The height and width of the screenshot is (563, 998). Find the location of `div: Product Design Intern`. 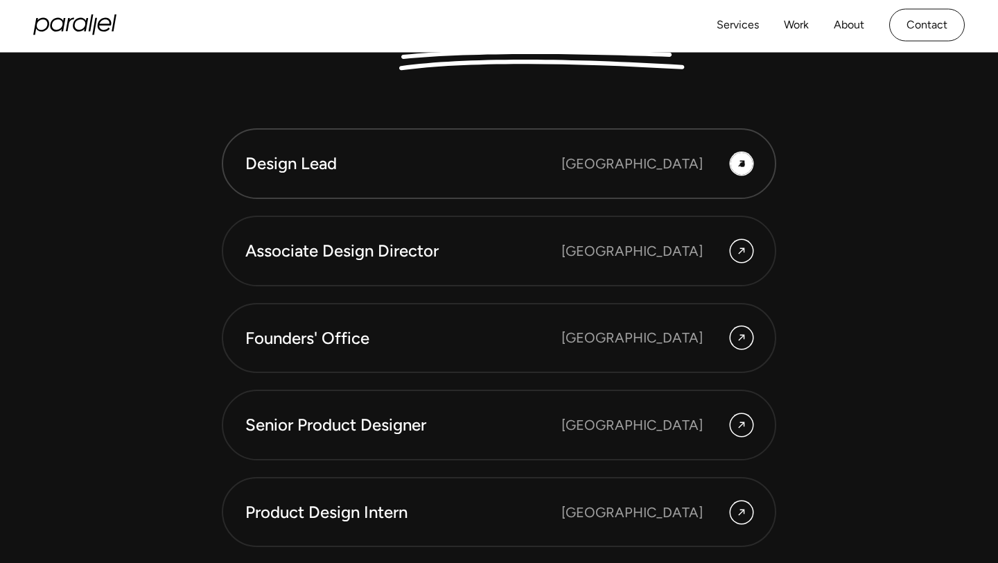

div: Product Design Intern is located at coordinates (403, 512).